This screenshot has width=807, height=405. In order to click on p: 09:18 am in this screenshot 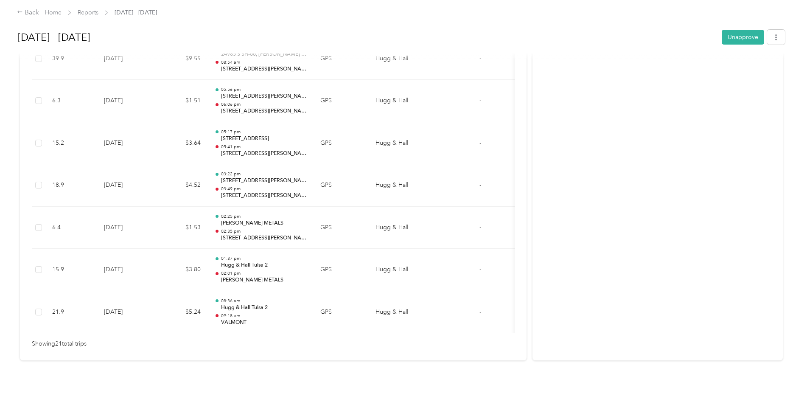, I will do `click(264, 316)`.